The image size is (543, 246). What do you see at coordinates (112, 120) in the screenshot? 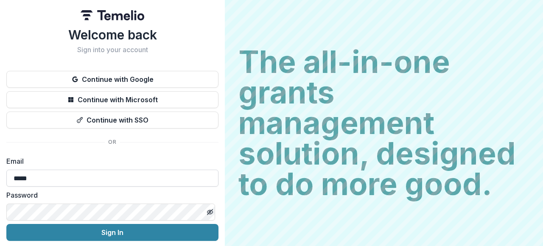
I see `button: Continue with SSO` at bounding box center [112, 120].